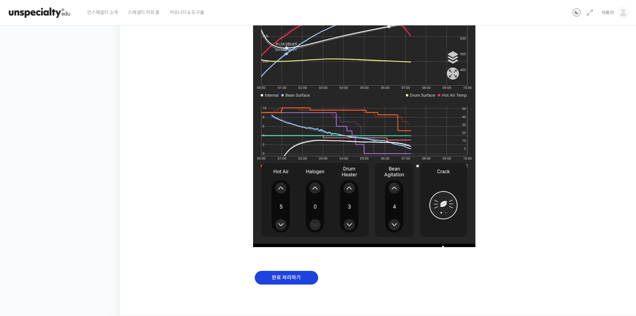  What do you see at coordinates (286, 277) in the screenshot?
I see `input: 완료 처리하기` at bounding box center [286, 277].